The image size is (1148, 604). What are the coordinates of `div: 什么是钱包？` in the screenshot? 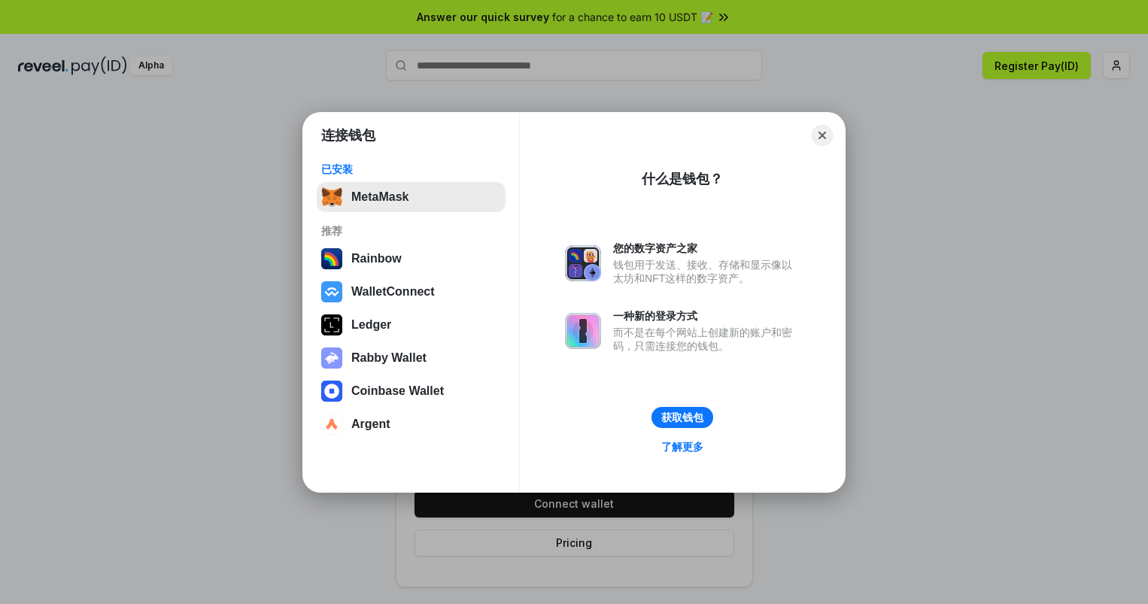 It's located at (682, 179).